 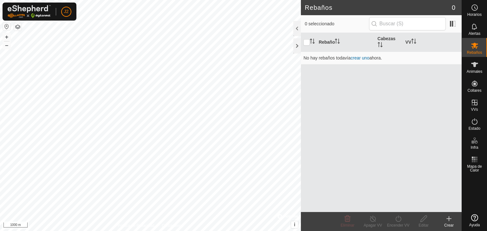 What do you see at coordinates (407, 24) in the screenshot?
I see `input: Buscar (S)` at bounding box center [407, 24].